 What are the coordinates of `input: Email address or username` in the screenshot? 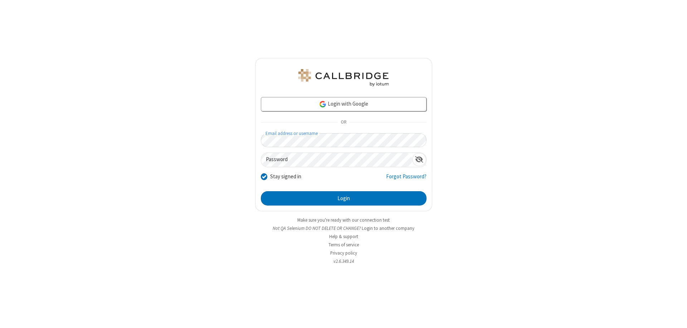 It's located at (343, 140).